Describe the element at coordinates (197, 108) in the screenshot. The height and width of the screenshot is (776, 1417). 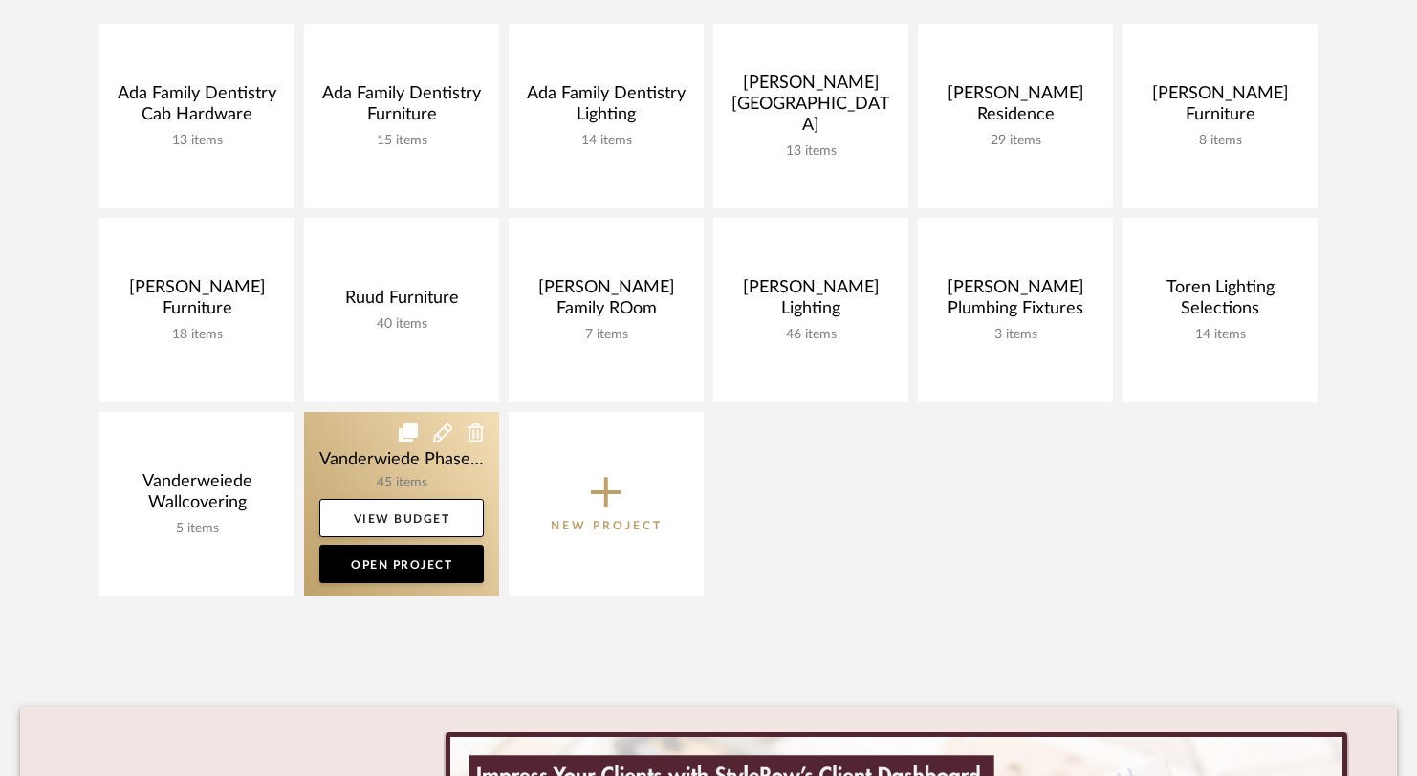
I see `div: Ada Family Dentistry Cab Hardware` at that location.